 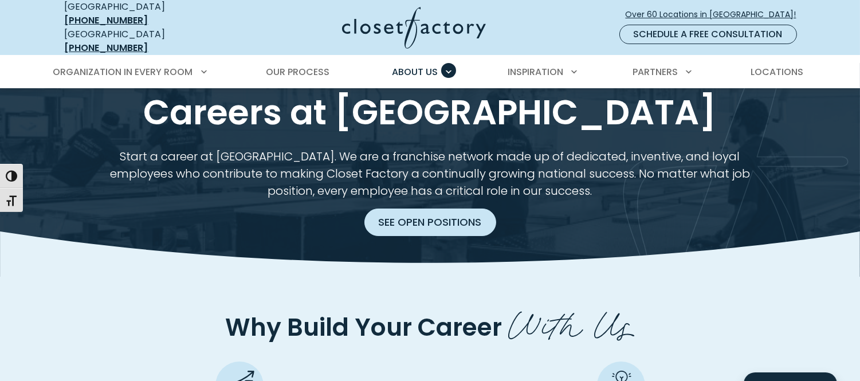 I want to click on nav: Primary Menu, so click(x=430, y=72).